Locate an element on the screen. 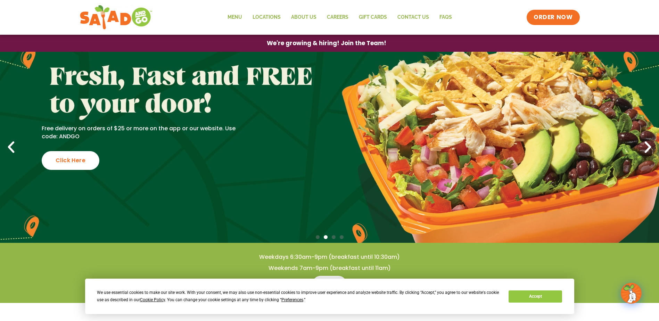 This screenshot has height=321, width=659. img: new-SAG-logo-768×292 is located at coordinates (116, 17).